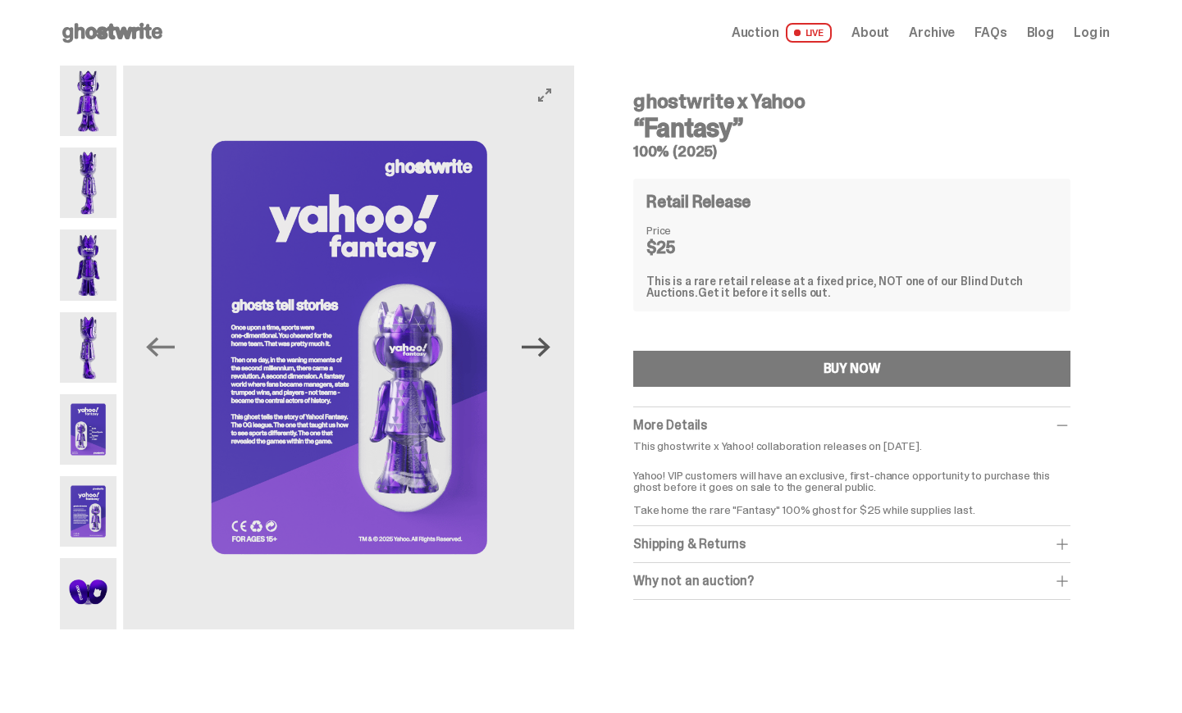 This screenshot has width=1182, height=713. What do you see at coordinates (809, 33) in the screenshot?
I see `span: LIVE` at bounding box center [809, 33].